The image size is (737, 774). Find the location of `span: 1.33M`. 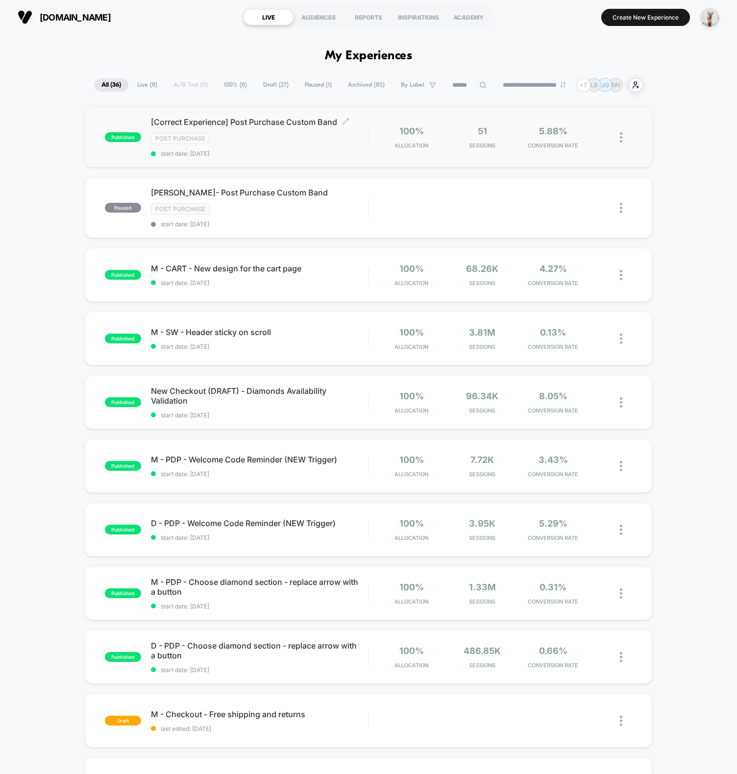

span: 1.33M is located at coordinates (482, 587).